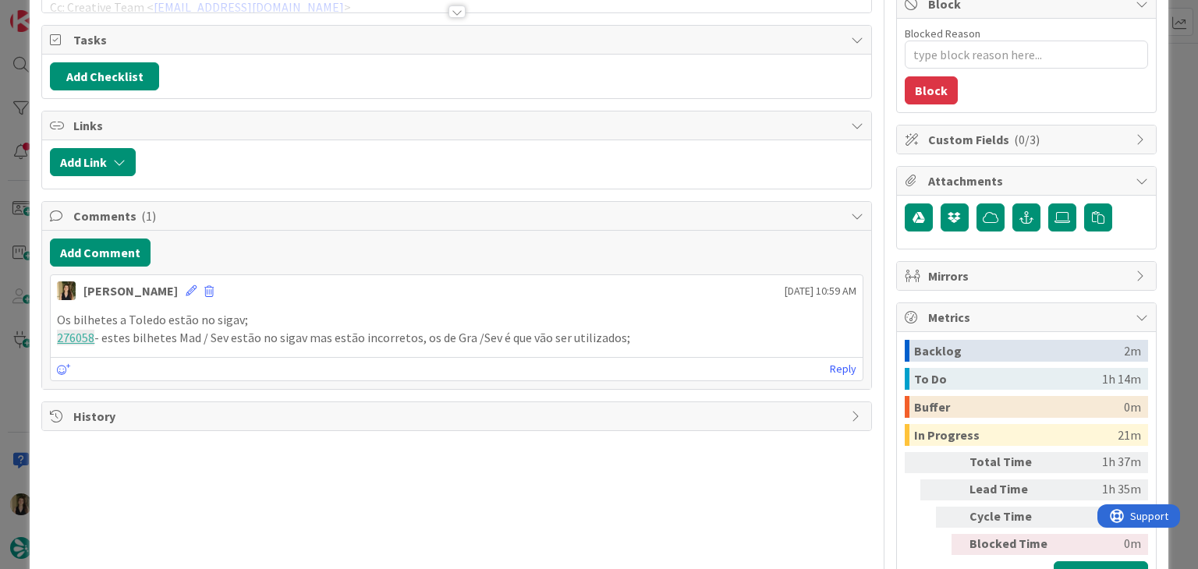 The image size is (1198, 569). Describe the element at coordinates (1028, 317) in the screenshot. I see `span: Metrics` at that location.